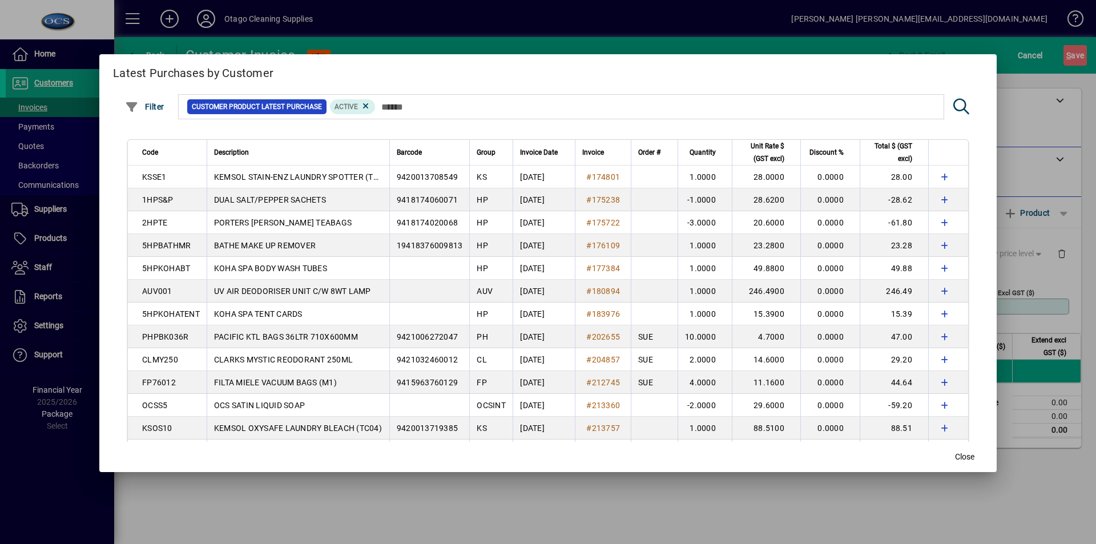 Image resolution: width=1096 pixels, height=544 pixels. Describe the element at coordinates (539, 152) in the screenshot. I see `span: Invoice Date` at that location.